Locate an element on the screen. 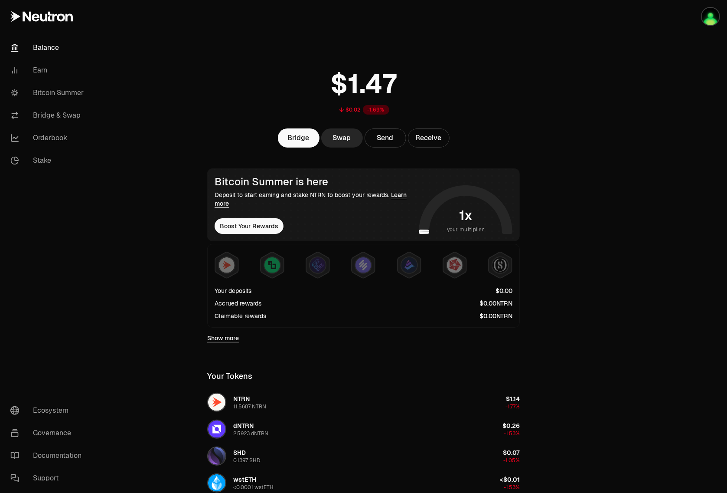  a: Governance is located at coordinates (49, 433).